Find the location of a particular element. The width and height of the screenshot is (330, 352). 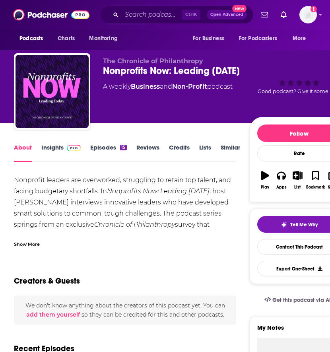

span: New is located at coordinates (239, 8).